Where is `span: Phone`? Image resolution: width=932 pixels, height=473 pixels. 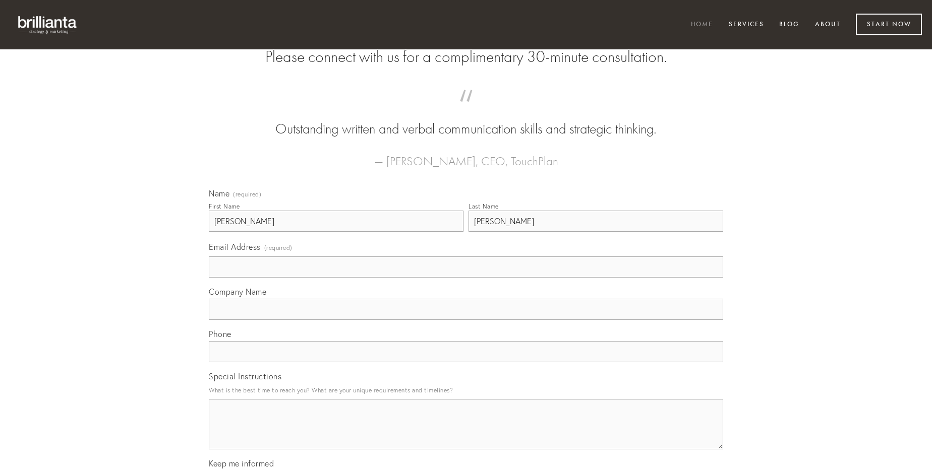 span: Phone is located at coordinates (220, 334).